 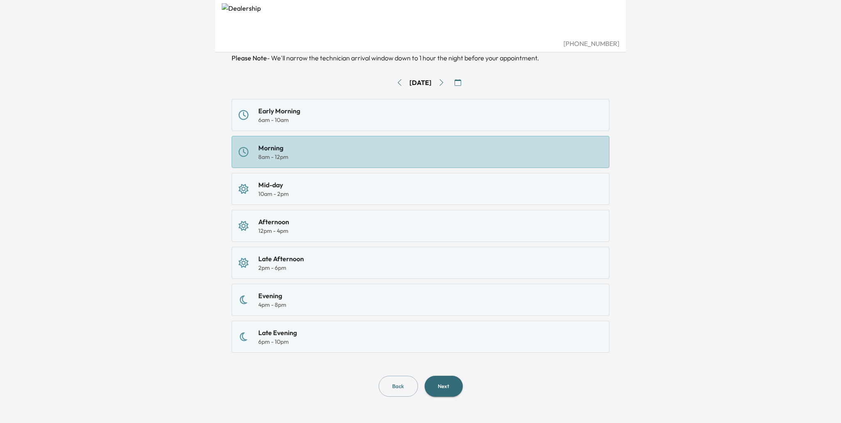 What do you see at coordinates (273, 231) in the screenshot?
I see `div: 12pm - 4pm` at bounding box center [273, 231].